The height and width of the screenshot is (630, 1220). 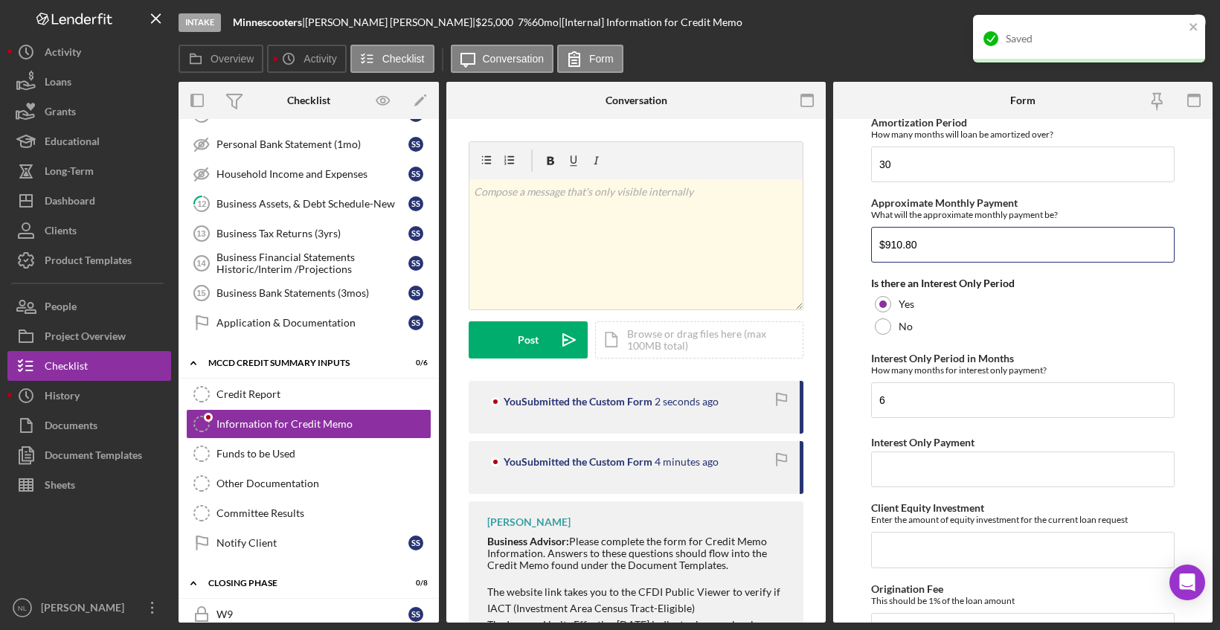 I want to click on label: Interest Only Payment, so click(x=922, y=442).